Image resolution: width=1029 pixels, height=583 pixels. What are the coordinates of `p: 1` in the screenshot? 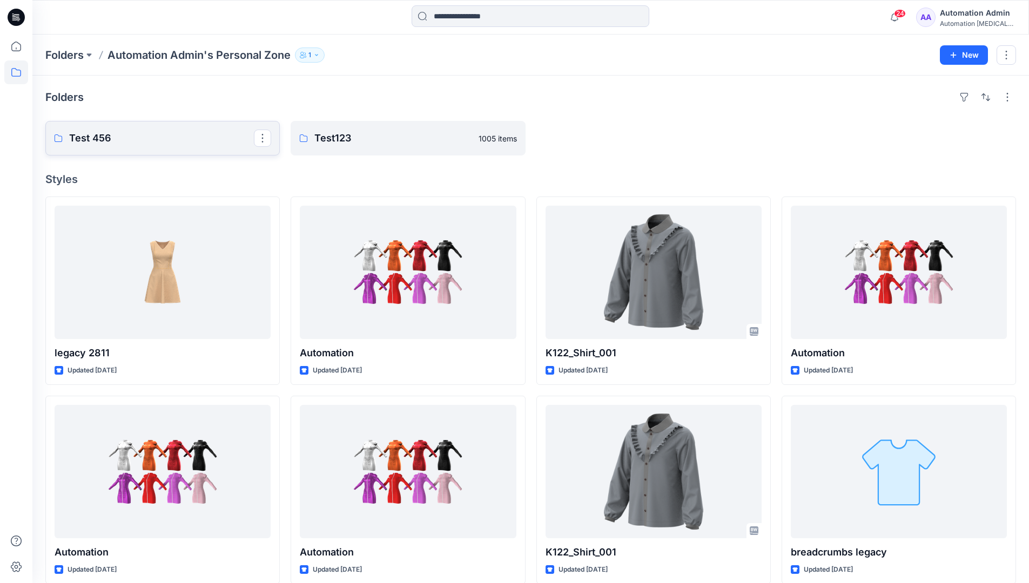 It's located at (310, 55).